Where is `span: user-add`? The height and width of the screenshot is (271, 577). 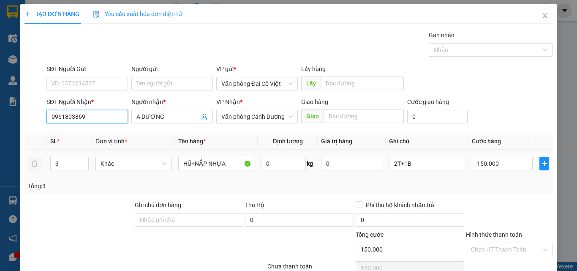 span: user-add is located at coordinates (204, 117).